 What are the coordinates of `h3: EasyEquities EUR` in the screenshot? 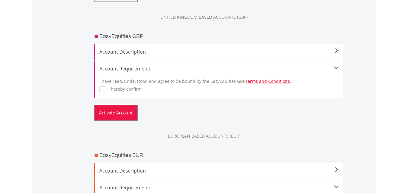 It's located at (121, 156).